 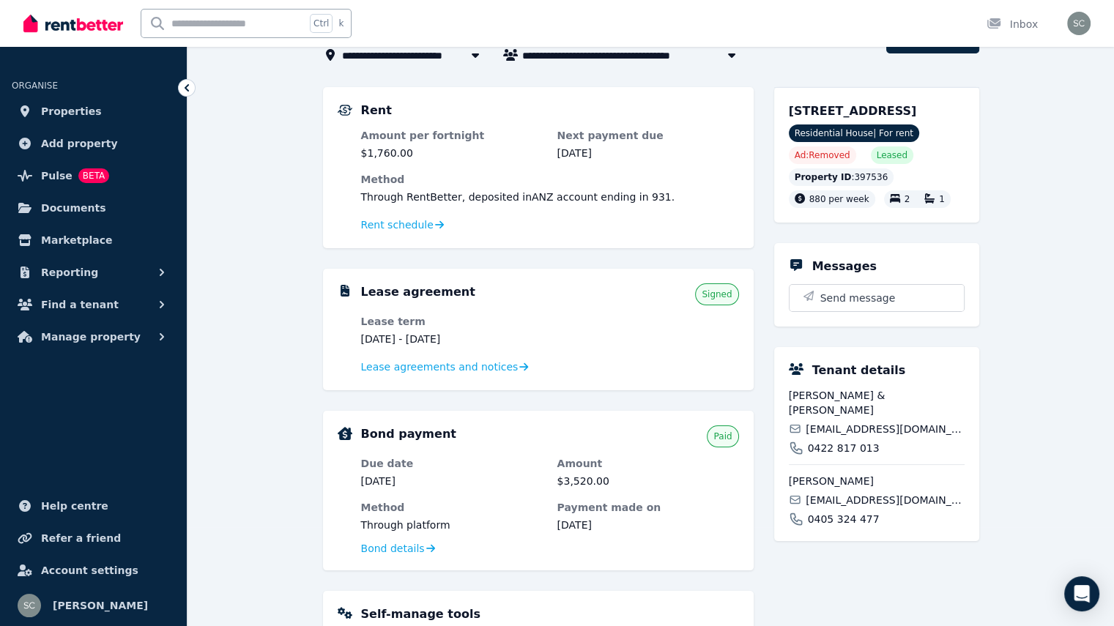 I want to click on dt: Amount, so click(x=648, y=464).